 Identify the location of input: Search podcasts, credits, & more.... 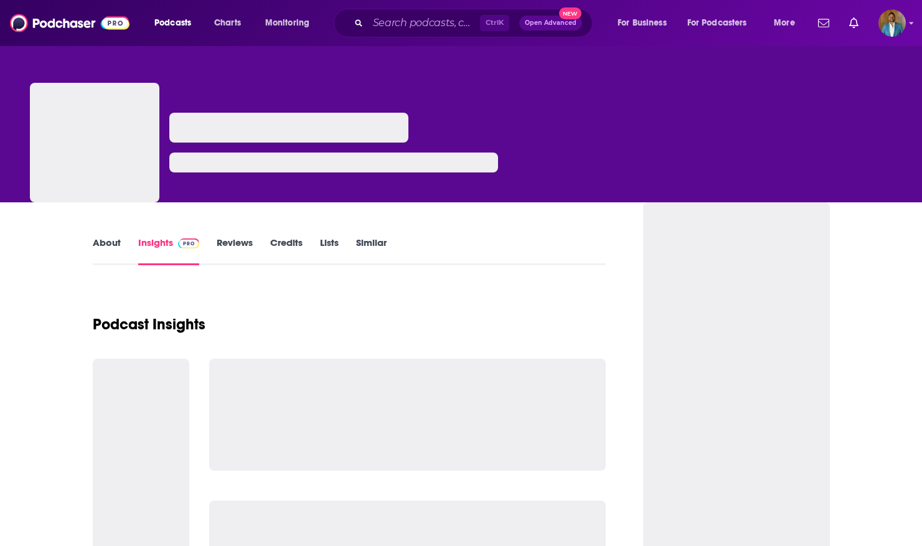
(424, 23).